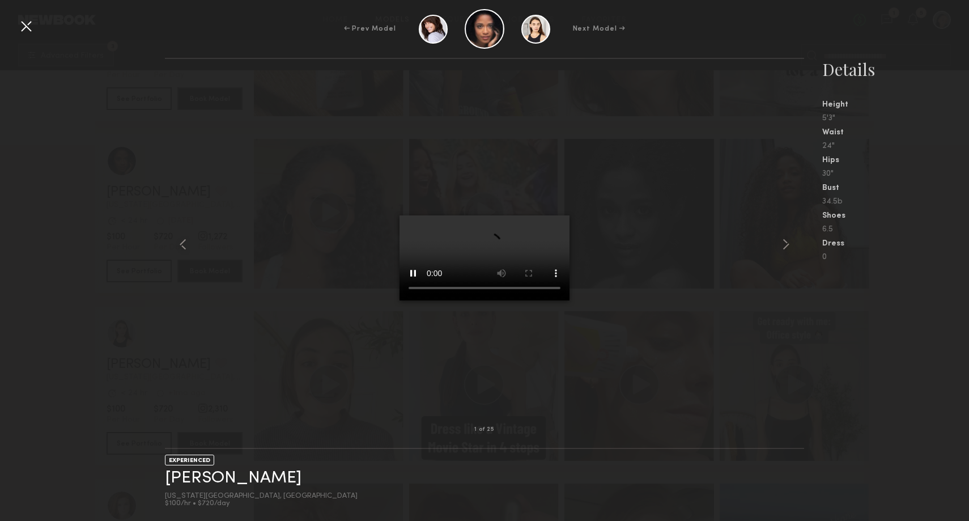 The height and width of the screenshot is (521, 969). What do you see at coordinates (895, 188) in the screenshot?
I see `div: Bust` at bounding box center [895, 188].